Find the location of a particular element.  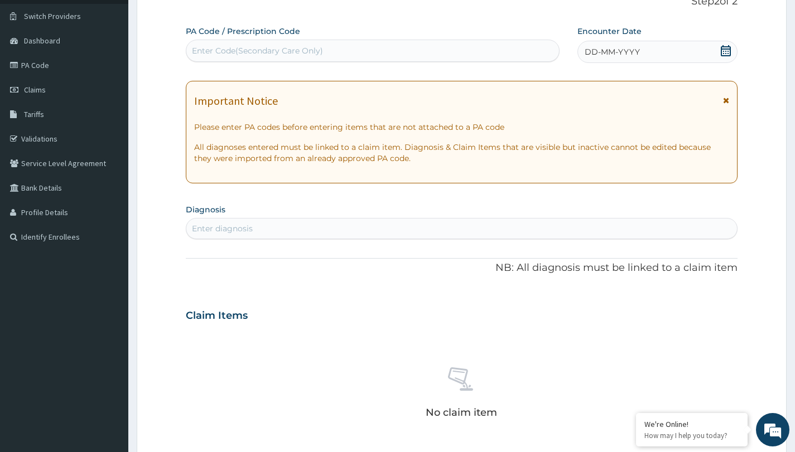

span: We're online! is located at coordinates (109, 197).